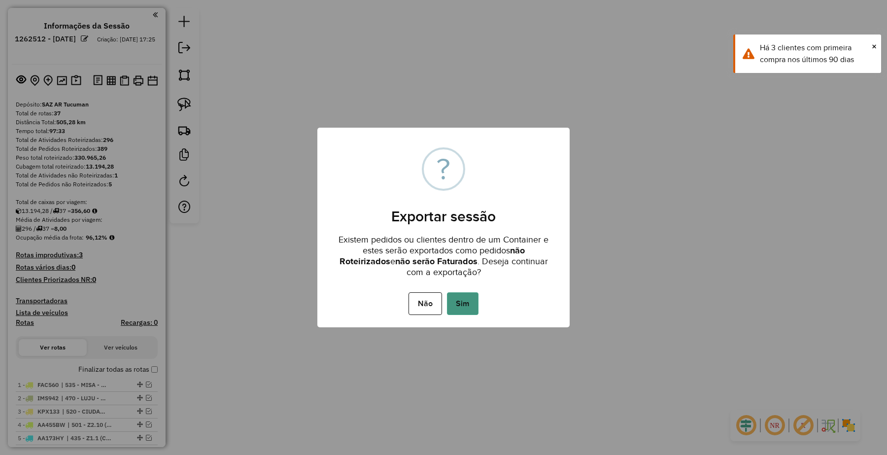  Describe the element at coordinates (425, 303) in the screenshot. I see `button: Não` at that location.